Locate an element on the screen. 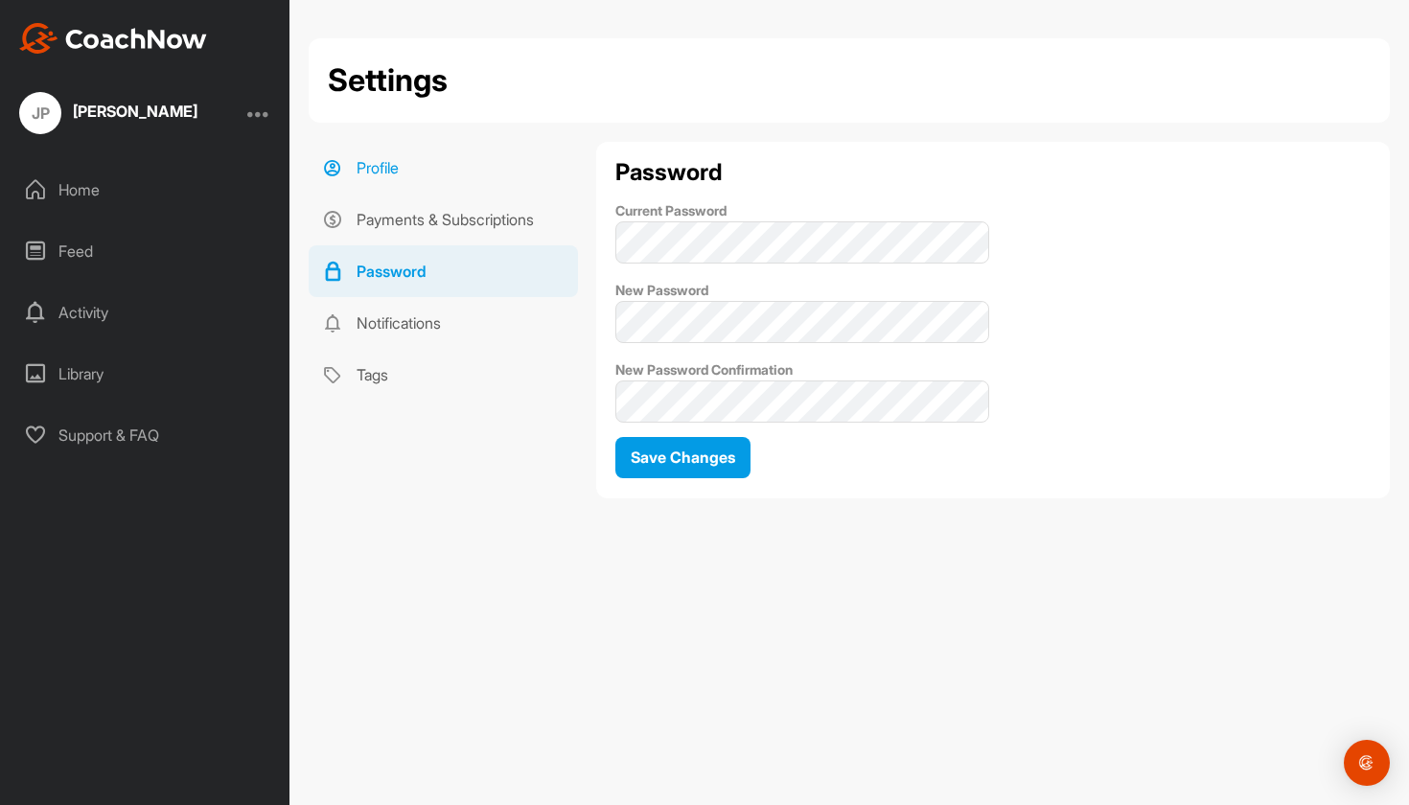  label: New Password is located at coordinates (661, 289).